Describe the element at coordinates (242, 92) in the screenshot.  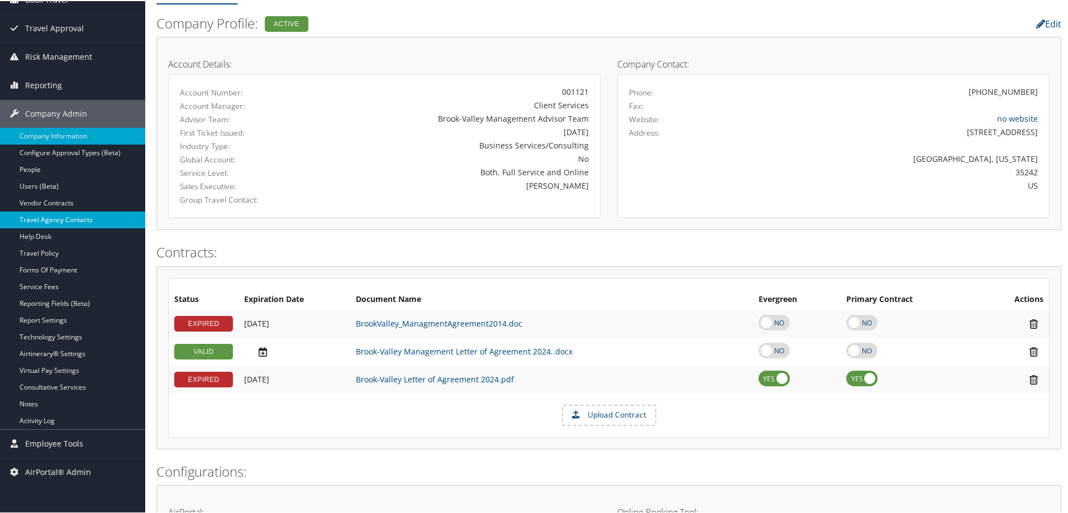
I see `label: Account Number:` at that location.